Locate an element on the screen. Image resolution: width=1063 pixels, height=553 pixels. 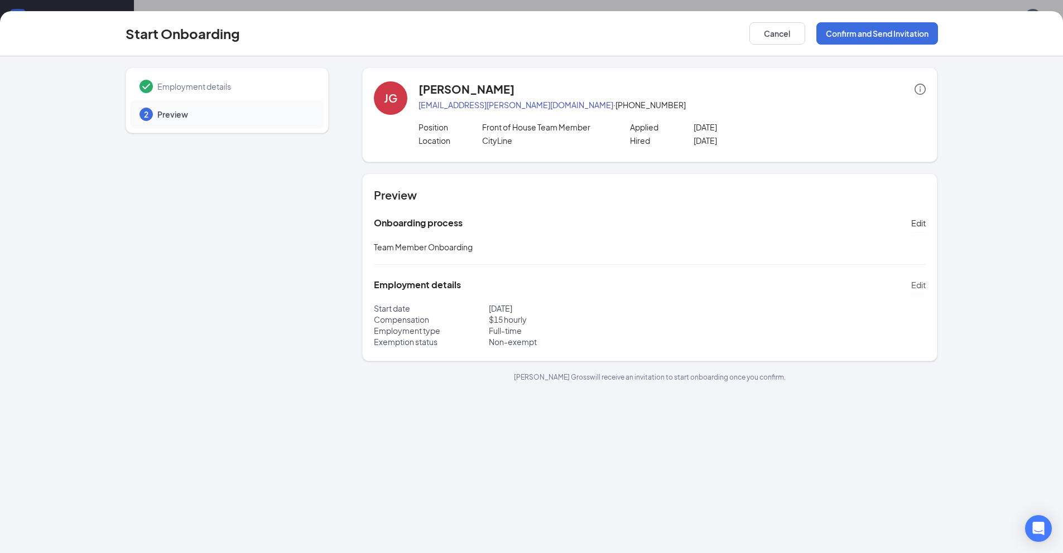
p: Position is located at coordinates (450, 127).